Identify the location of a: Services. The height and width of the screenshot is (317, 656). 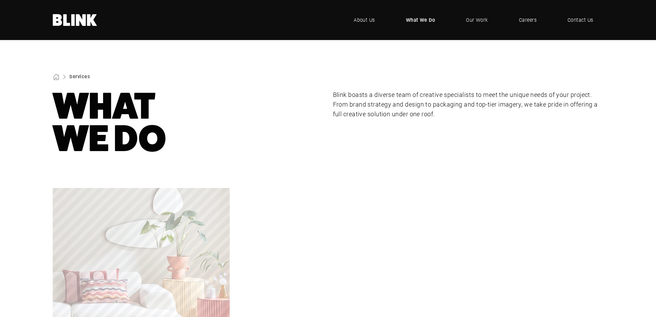
(80, 76).